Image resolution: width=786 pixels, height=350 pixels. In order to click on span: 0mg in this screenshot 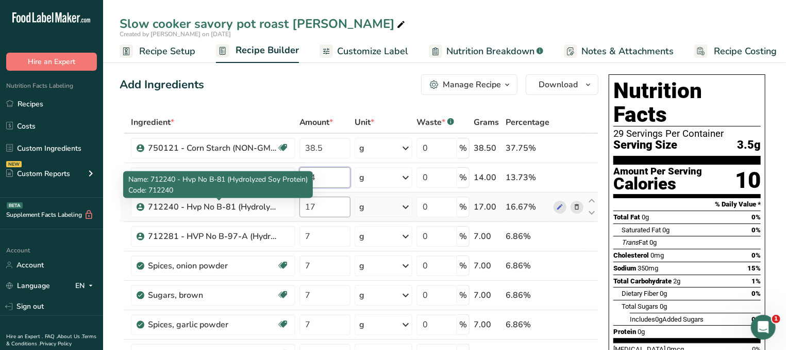, I will do `click(657, 255)`.